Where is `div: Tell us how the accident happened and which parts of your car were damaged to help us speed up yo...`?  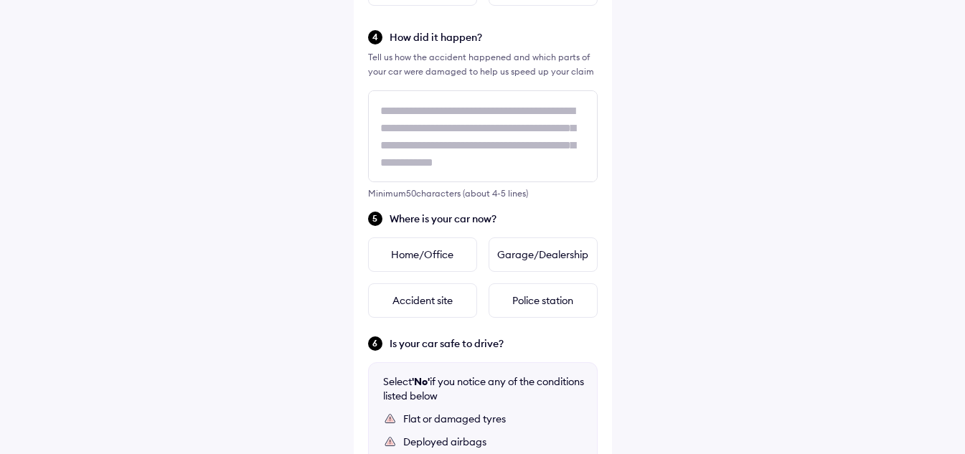 div: Tell us how the accident happened and which parts of your car were damaged to help us speed up yo... is located at coordinates (483, 65).